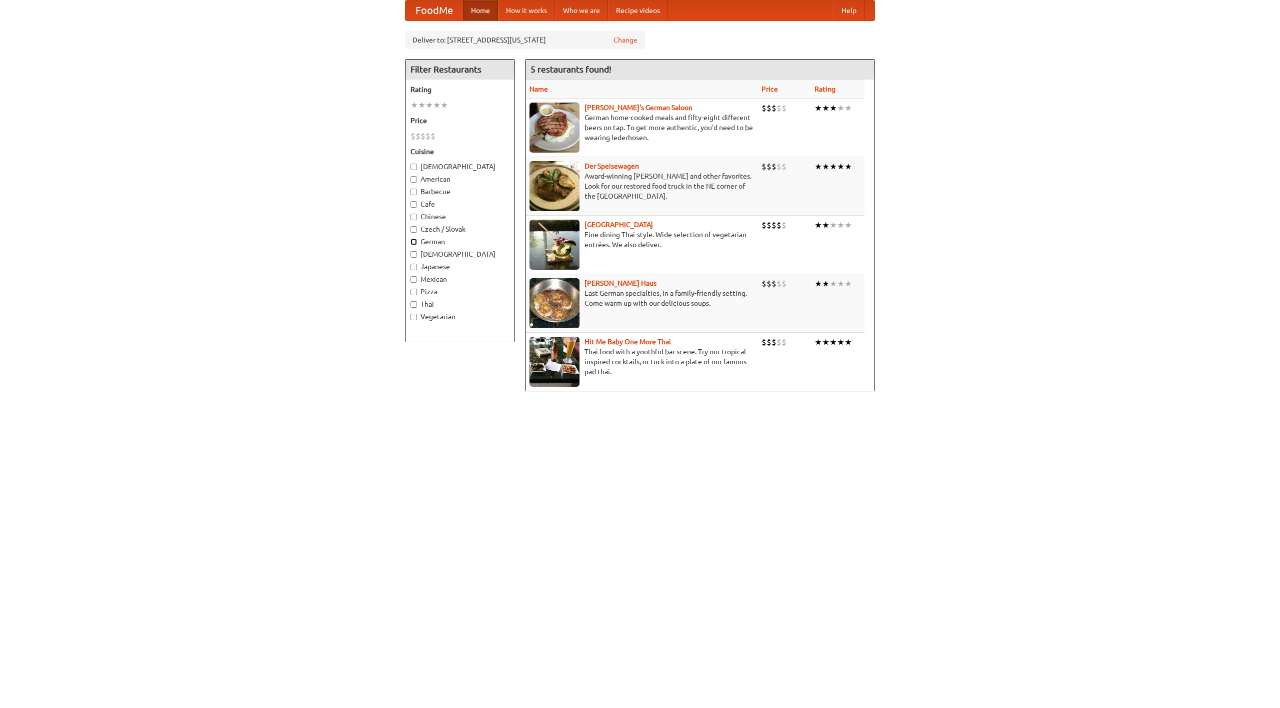 This screenshot has height=708, width=1280. I want to click on input: Thai, so click(414, 304).